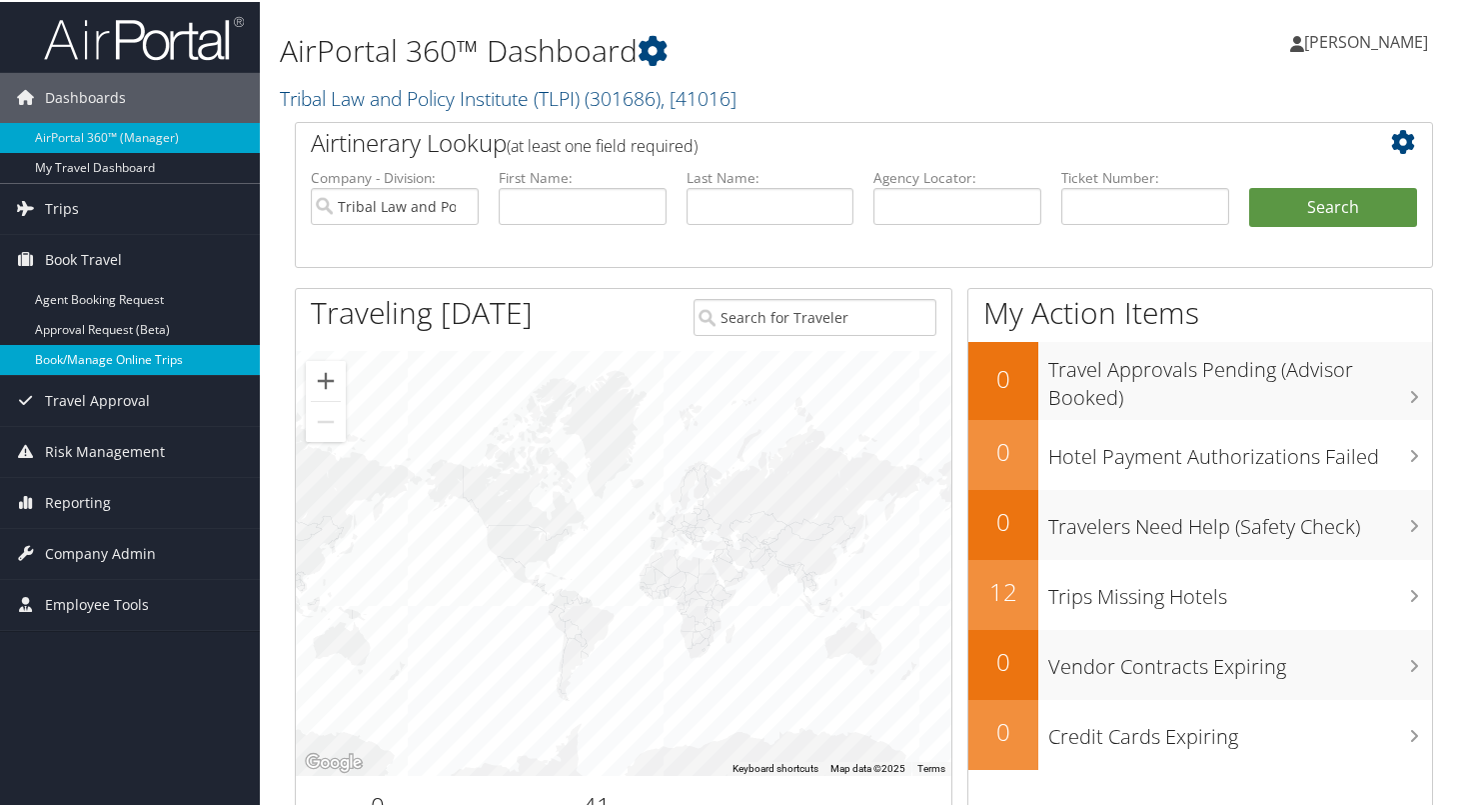 The width and height of the screenshot is (1460, 807). What do you see at coordinates (1240, 730) in the screenshot?
I see `h3: Credit Cards Expiring` at bounding box center [1240, 730].